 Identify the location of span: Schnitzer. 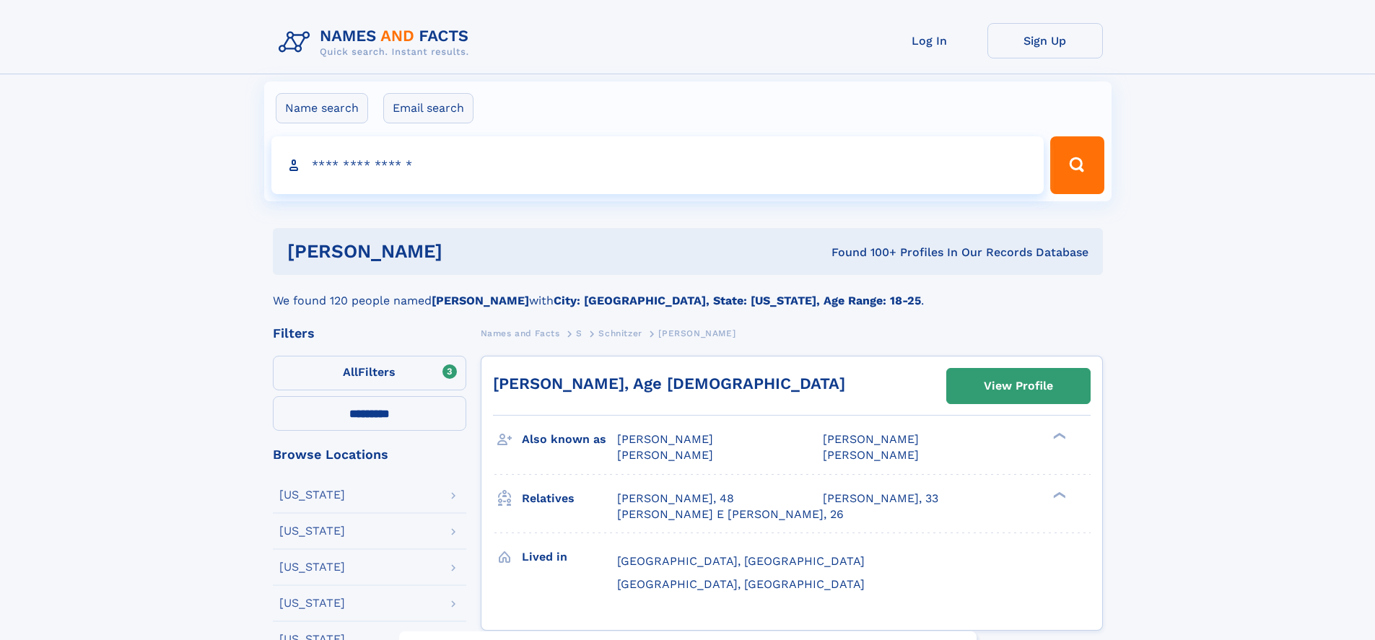
(620, 334).